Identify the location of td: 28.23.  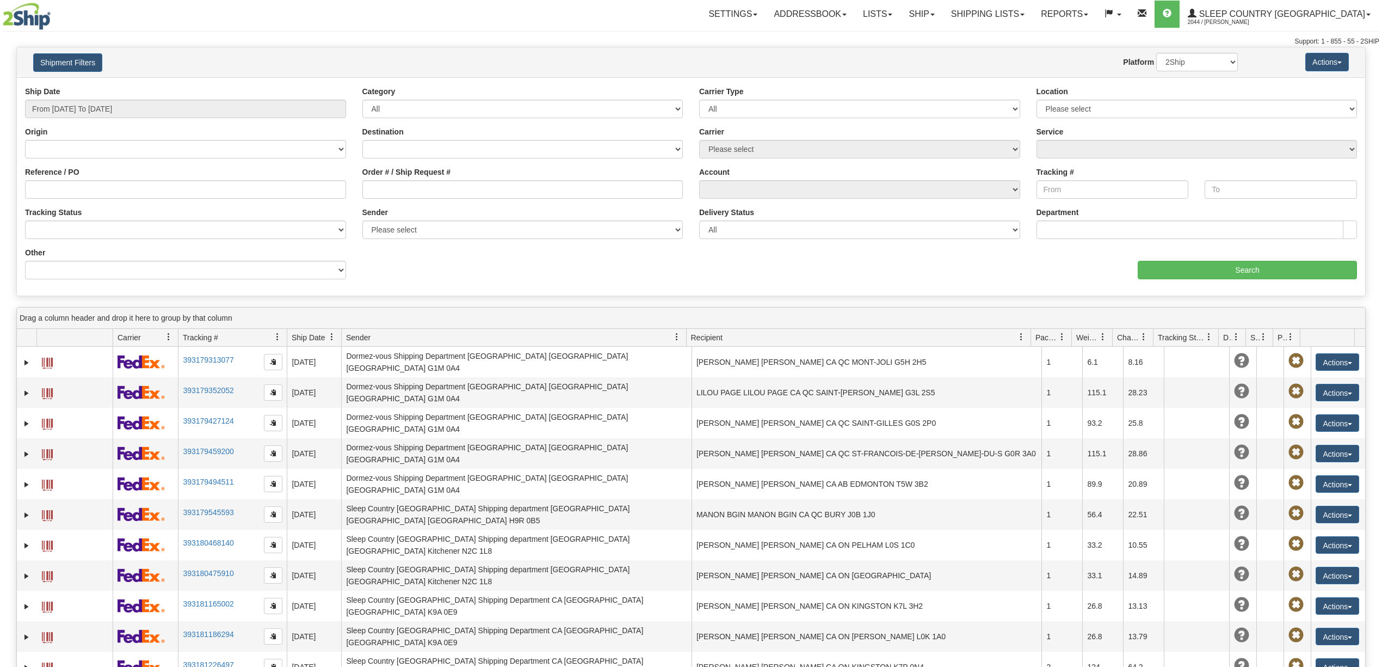
(1143, 392).